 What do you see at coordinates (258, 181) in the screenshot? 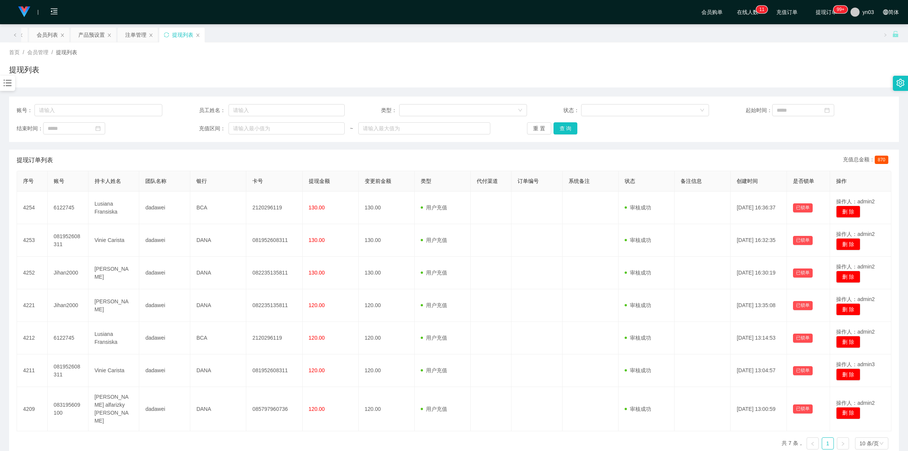
I see `span: 卡号` at bounding box center [258, 181].